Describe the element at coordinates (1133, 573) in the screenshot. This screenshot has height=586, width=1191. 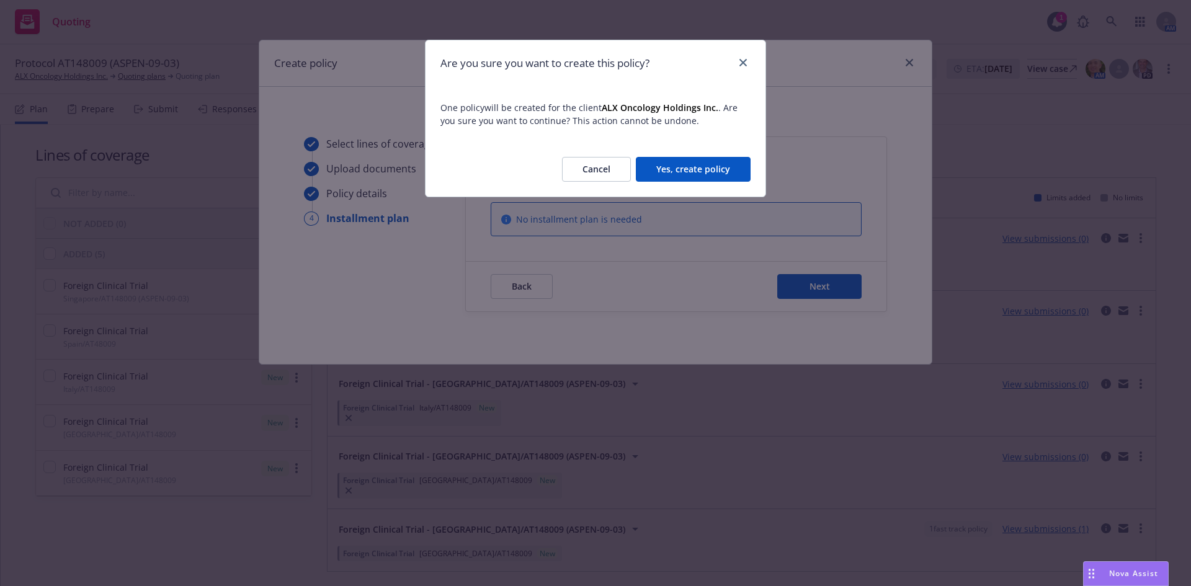
I see `span: Nova Assist` at that location.